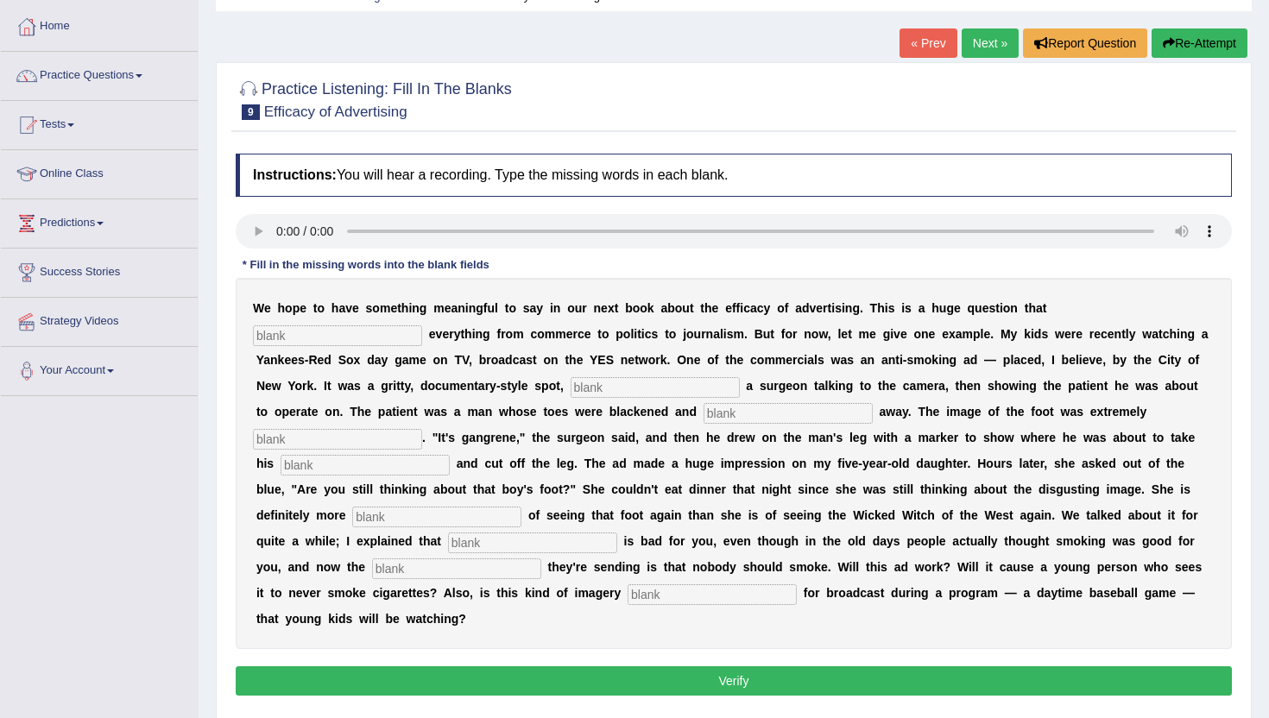 The width and height of the screenshot is (1269, 718). What do you see at coordinates (482, 360) in the screenshot?
I see `b: b` at bounding box center [482, 360].